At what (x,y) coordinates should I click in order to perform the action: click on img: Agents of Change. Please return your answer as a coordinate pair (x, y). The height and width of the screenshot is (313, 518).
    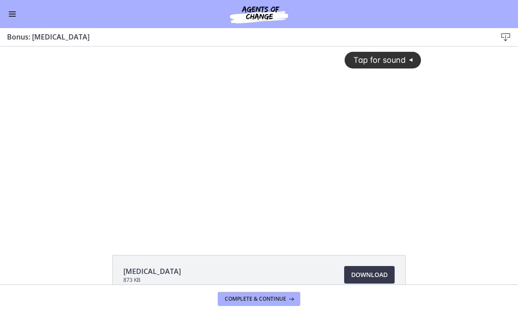
    Looking at the image, I should click on (259, 14).